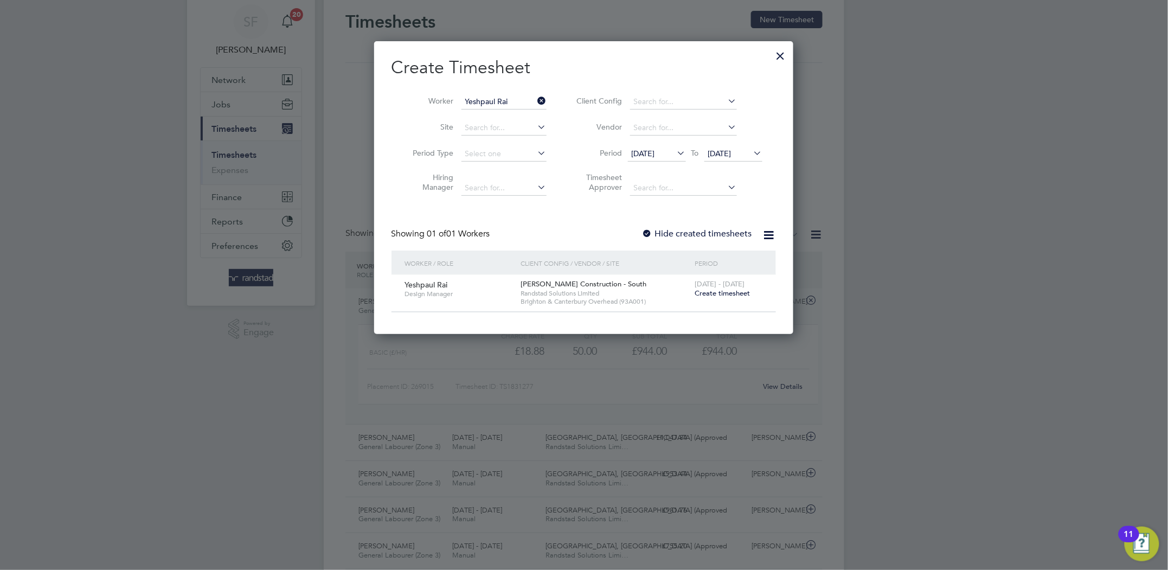 Image resolution: width=1168 pixels, height=570 pixels. I want to click on label: Site, so click(430, 127).